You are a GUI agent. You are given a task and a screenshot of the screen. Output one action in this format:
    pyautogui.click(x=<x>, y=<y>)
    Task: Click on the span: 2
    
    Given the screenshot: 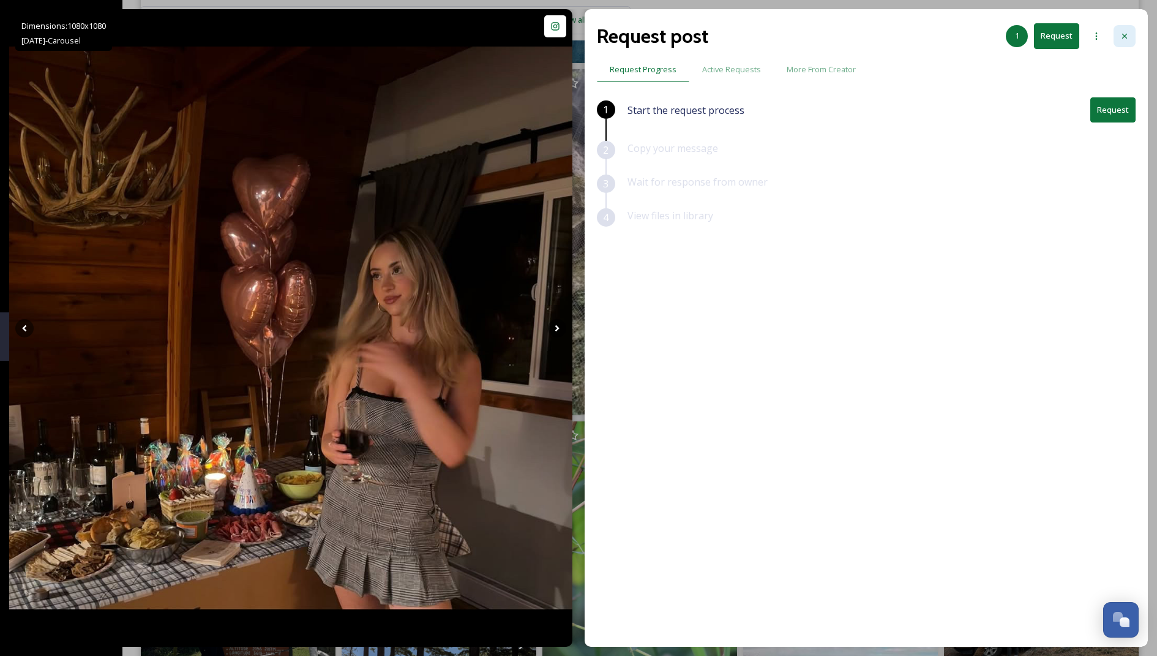 What is the action you would take?
    pyautogui.click(x=605, y=150)
    